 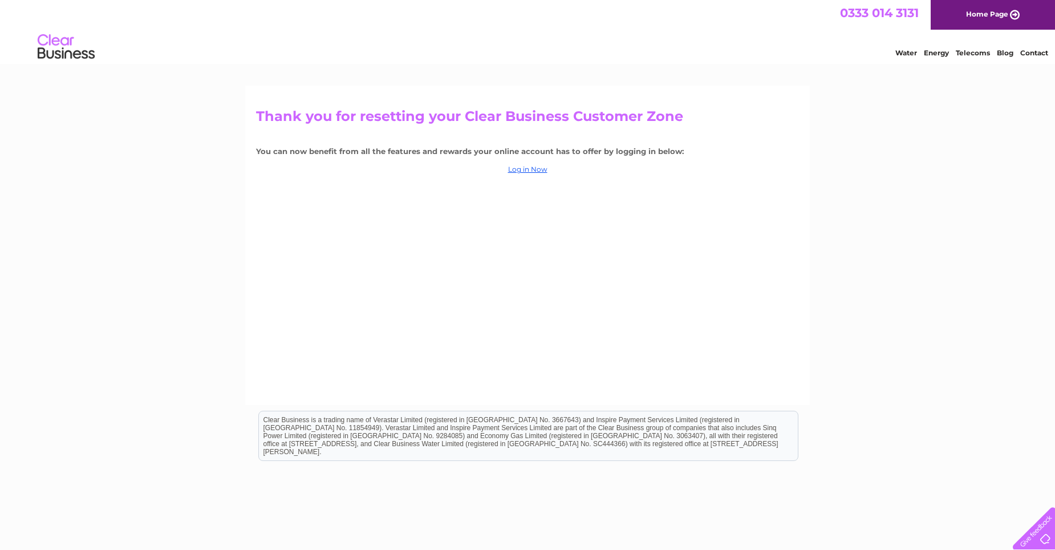 What do you see at coordinates (66, 47) in the screenshot?
I see `img: logo.png` at bounding box center [66, 47].